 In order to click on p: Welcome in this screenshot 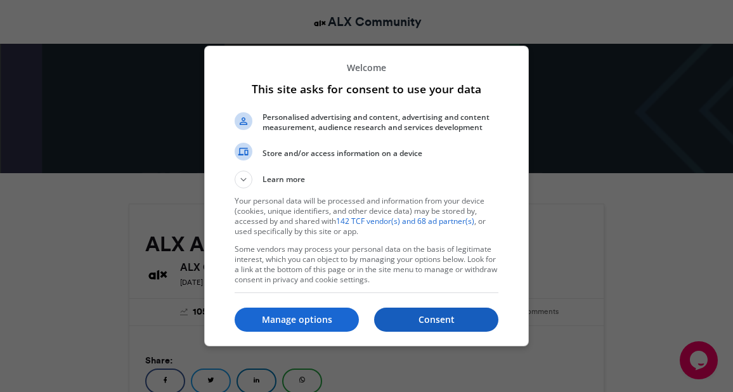, I will do `click(366, 67)`.